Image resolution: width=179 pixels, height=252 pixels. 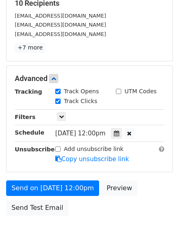 I want to click on label: Track Clicks, so click(x=81, y=101).